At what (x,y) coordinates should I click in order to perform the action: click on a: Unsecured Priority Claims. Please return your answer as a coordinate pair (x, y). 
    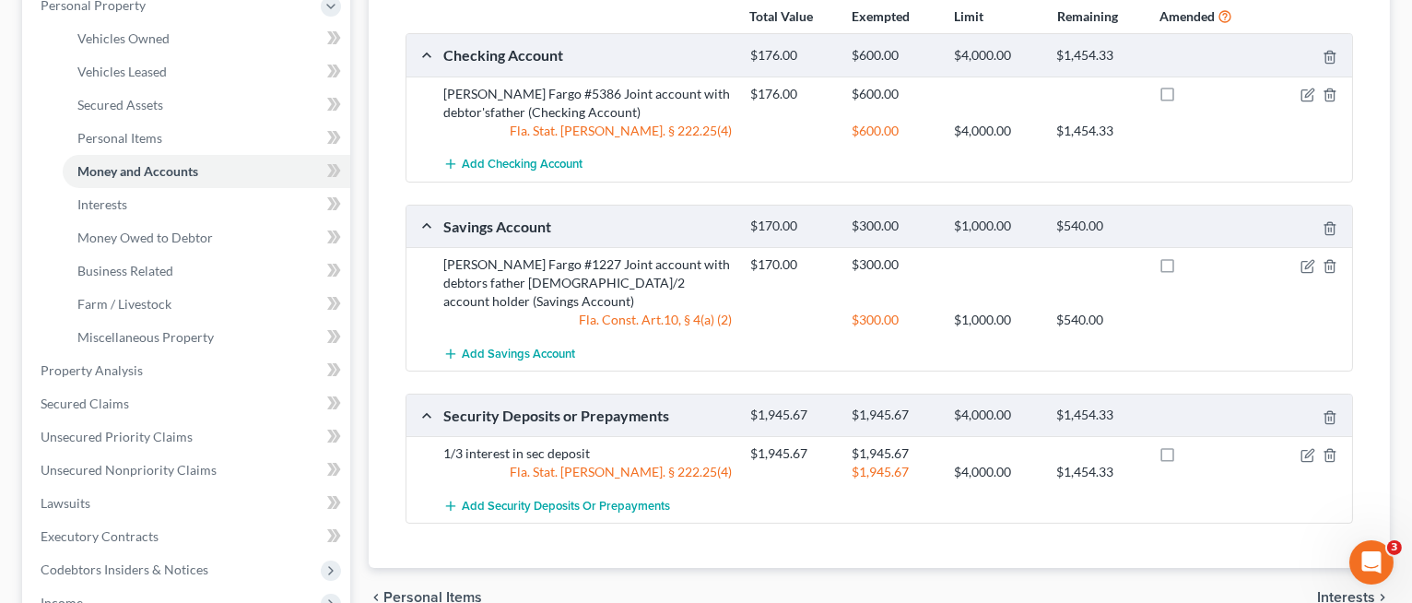
    Looking at the image, I should click on (188, 437).